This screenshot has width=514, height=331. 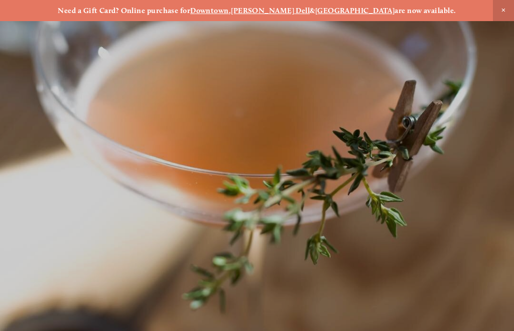 What do you see at coordinates (124, 11) in the screenshot?
I see `strong: Need a Gift Card? Online purchase for` at bounding box center [124, 11].